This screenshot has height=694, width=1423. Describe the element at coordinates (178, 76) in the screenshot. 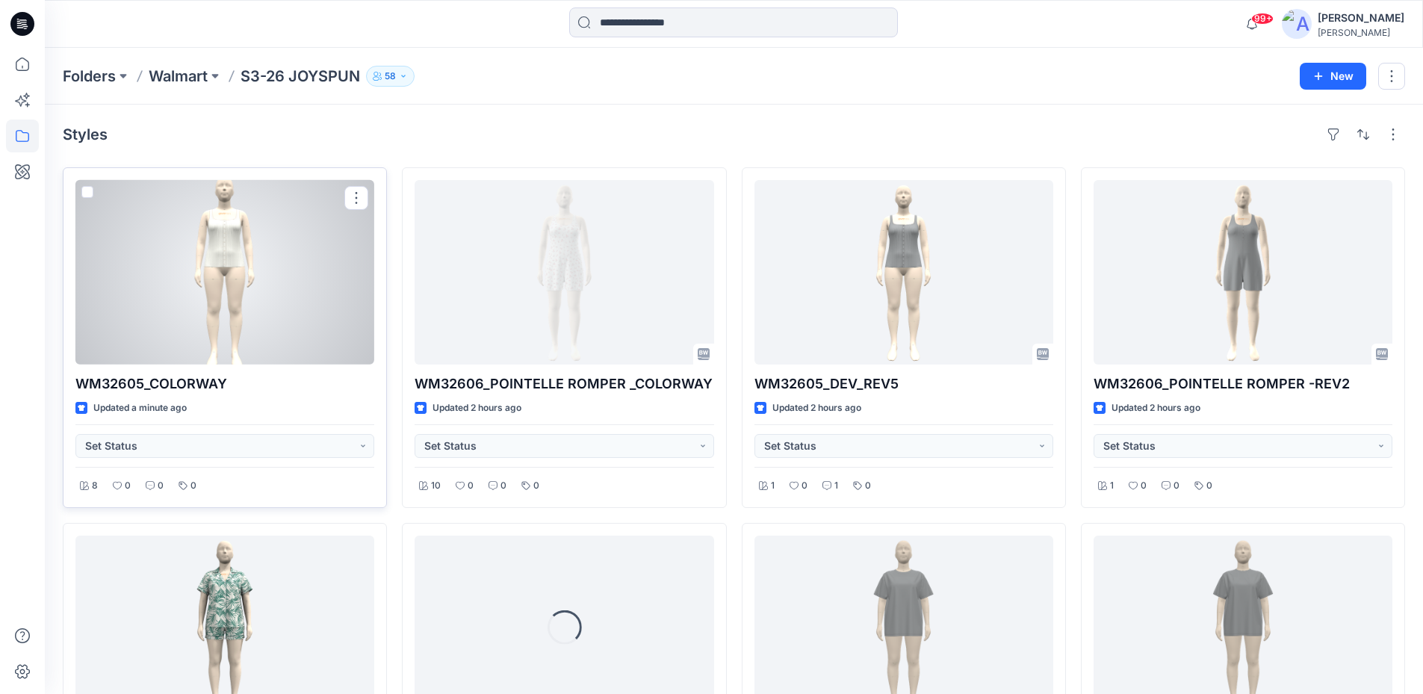

I see `p: Walmart` at that location.